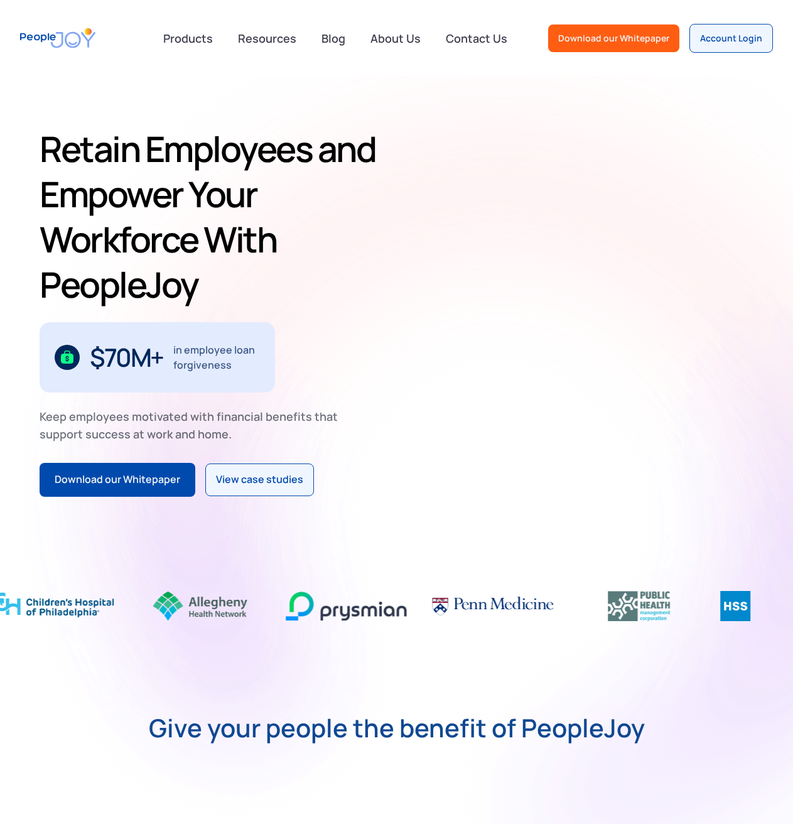 The height and width of the screenshot is (824, 793). I want to click on a: Blog, so click(334, 38).